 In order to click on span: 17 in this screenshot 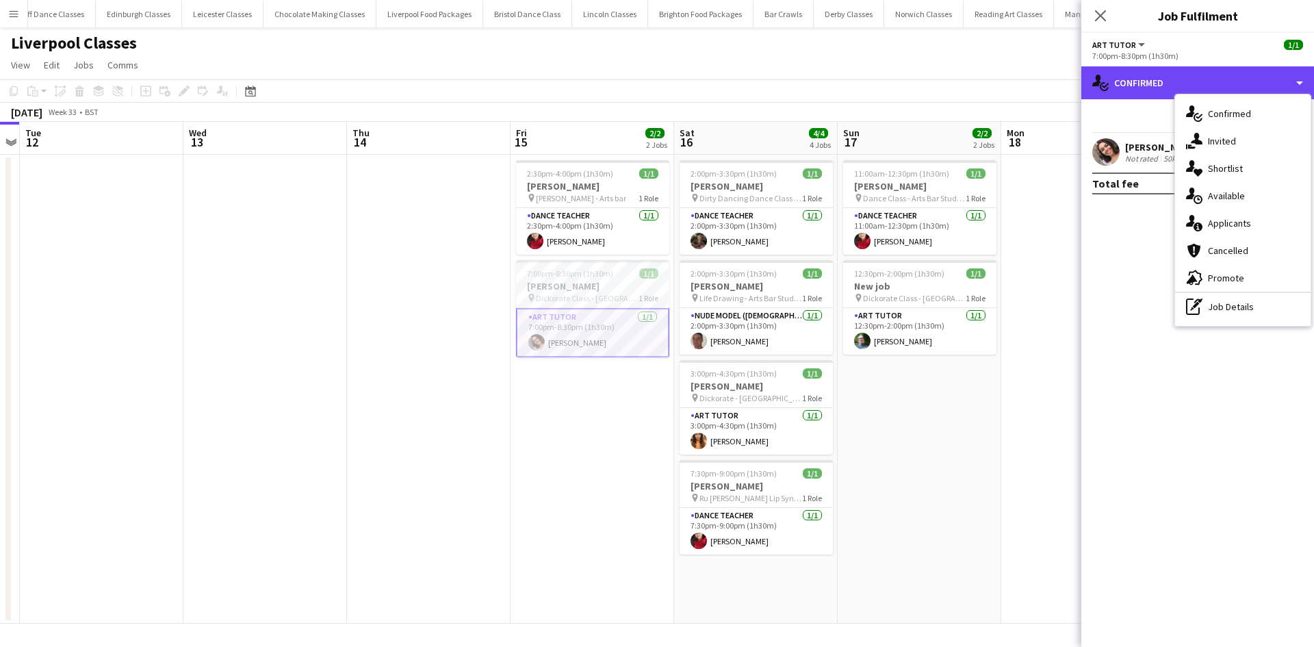, I will do `click(850, 142)`.